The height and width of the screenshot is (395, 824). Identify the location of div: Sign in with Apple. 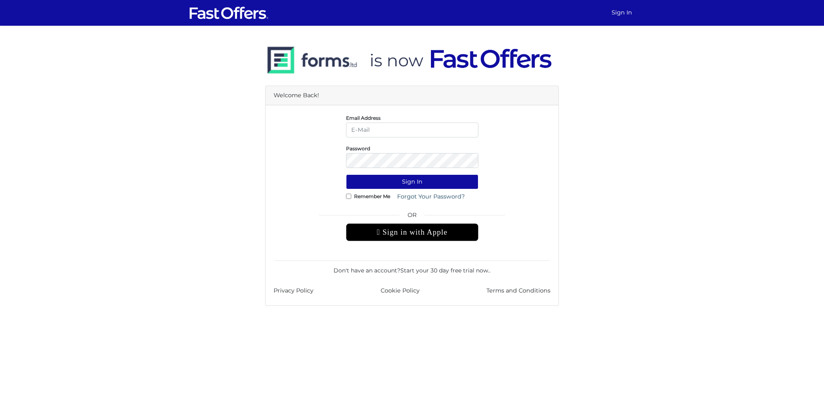
(412, 233).